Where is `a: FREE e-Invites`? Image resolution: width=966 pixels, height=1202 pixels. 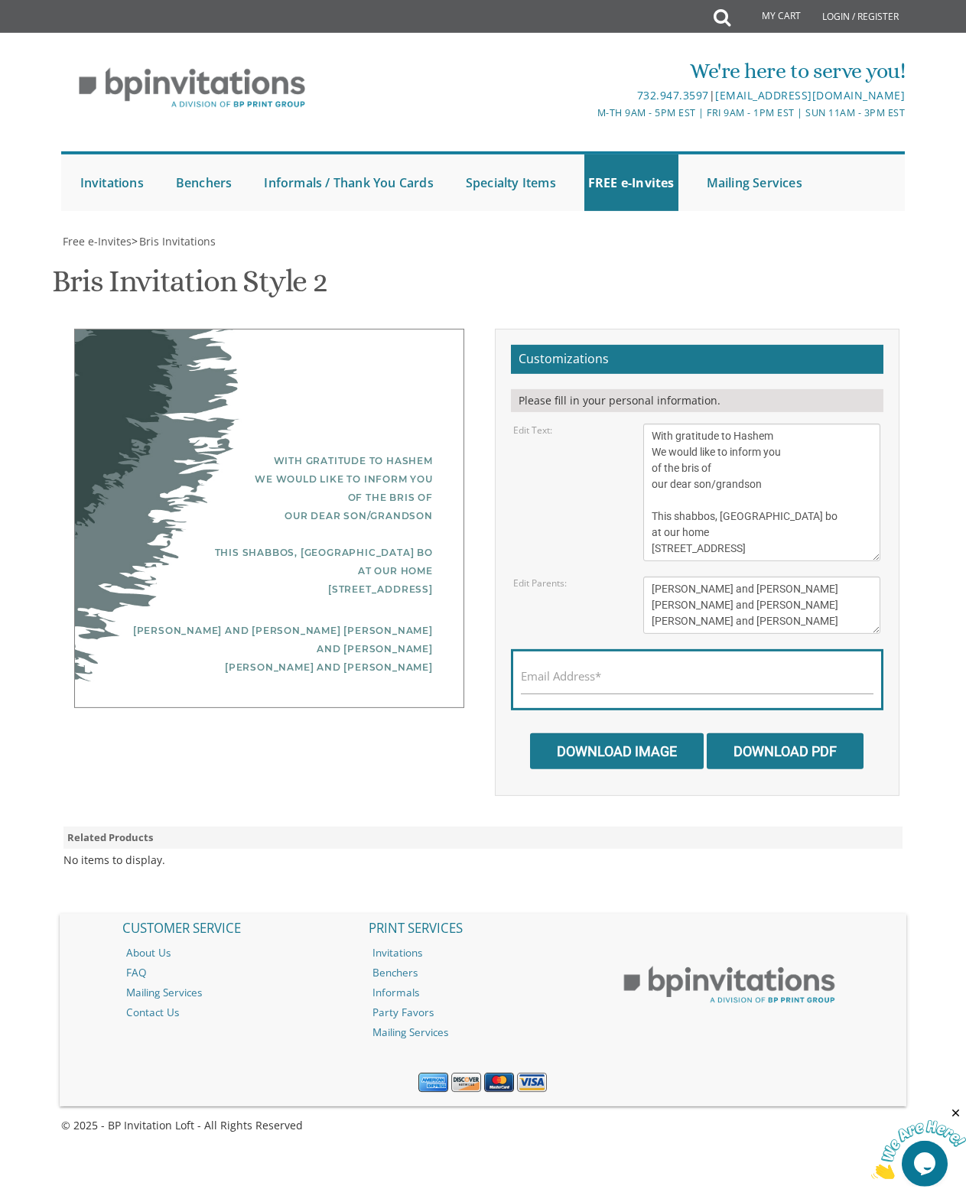 a: FREE e-Invites is located at coordinates (631, 183).